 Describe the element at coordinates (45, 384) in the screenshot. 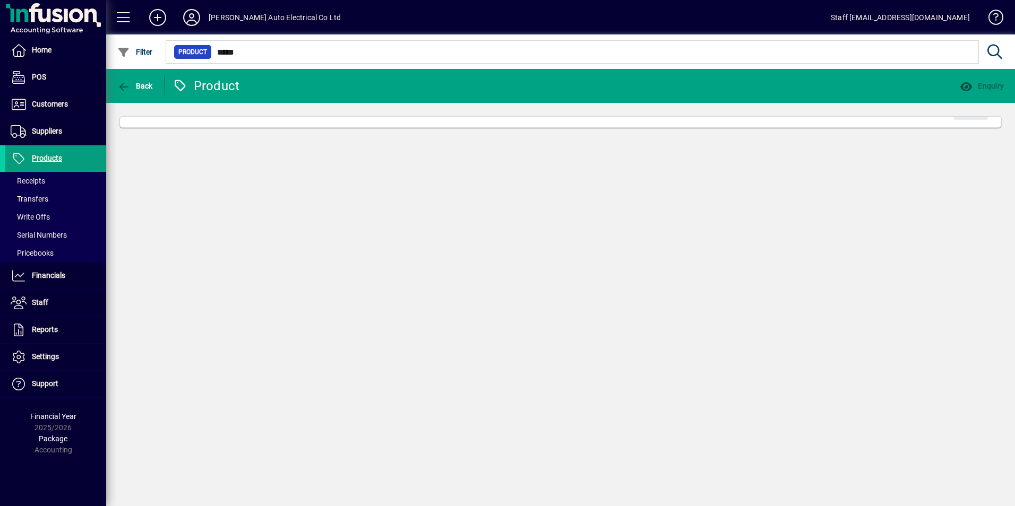

I see `span: Support` at that location.